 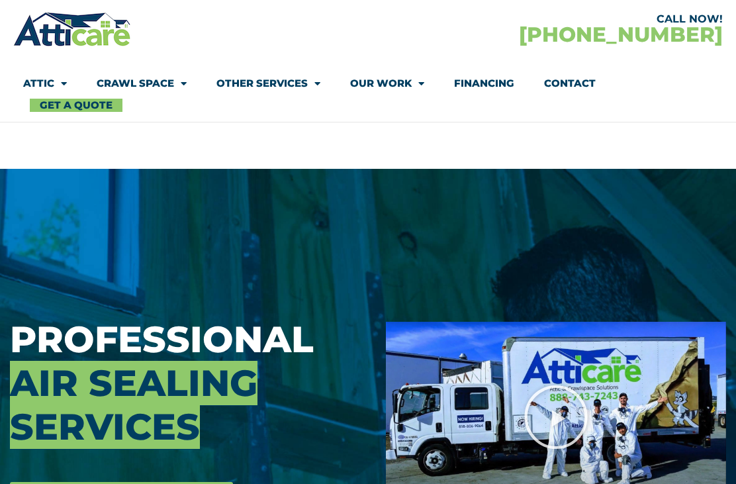 I want to click on h3: Professional, so click(x=188, y=383).